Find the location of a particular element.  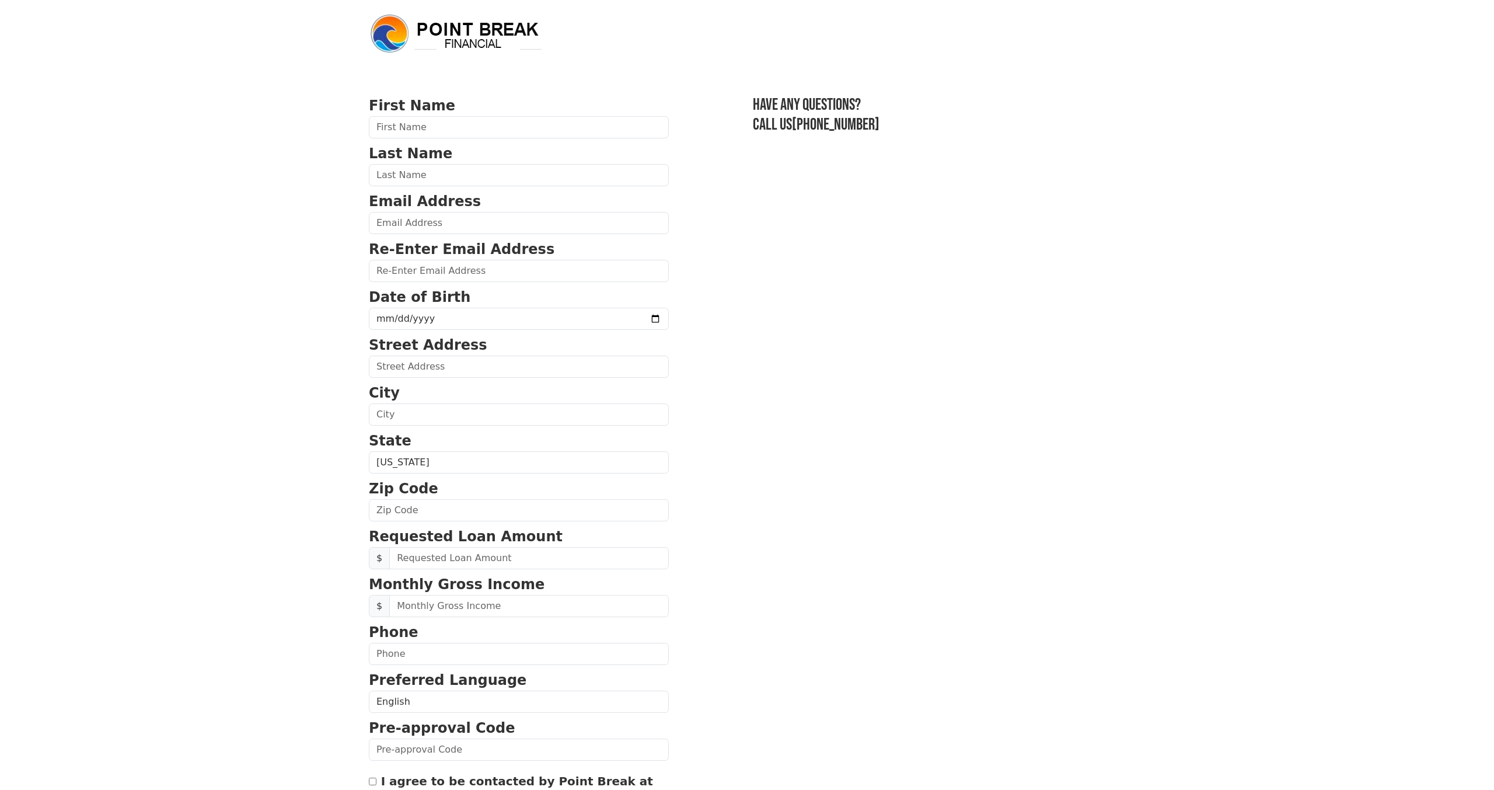

input: Re-Enter Email Address is located at coordinates (519, 271).